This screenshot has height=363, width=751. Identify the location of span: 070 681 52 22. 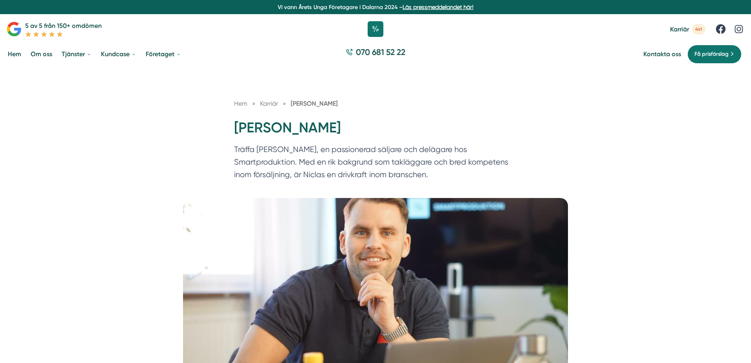
(381, 52).